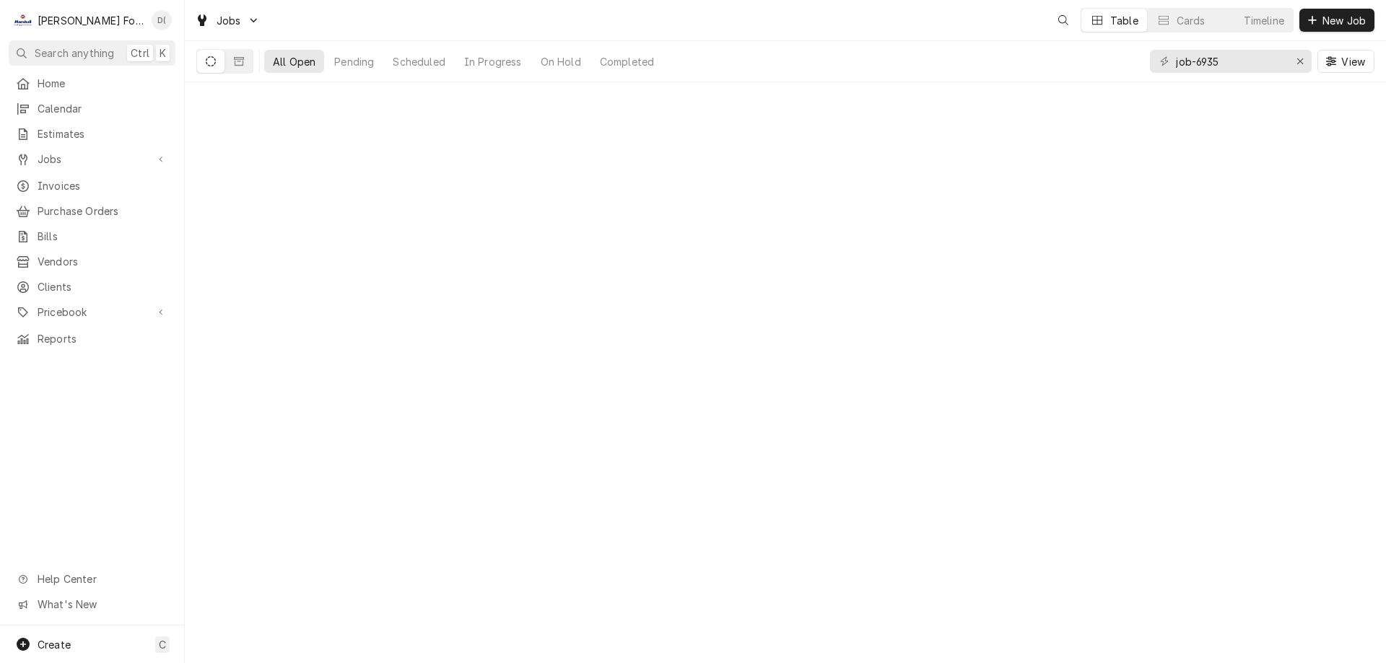 Image resolution: width=1386 pixels, height=663 pixels. Describe the element at coordinates (102, 579) in the screenshot. I see `span: Help Center` at that location.